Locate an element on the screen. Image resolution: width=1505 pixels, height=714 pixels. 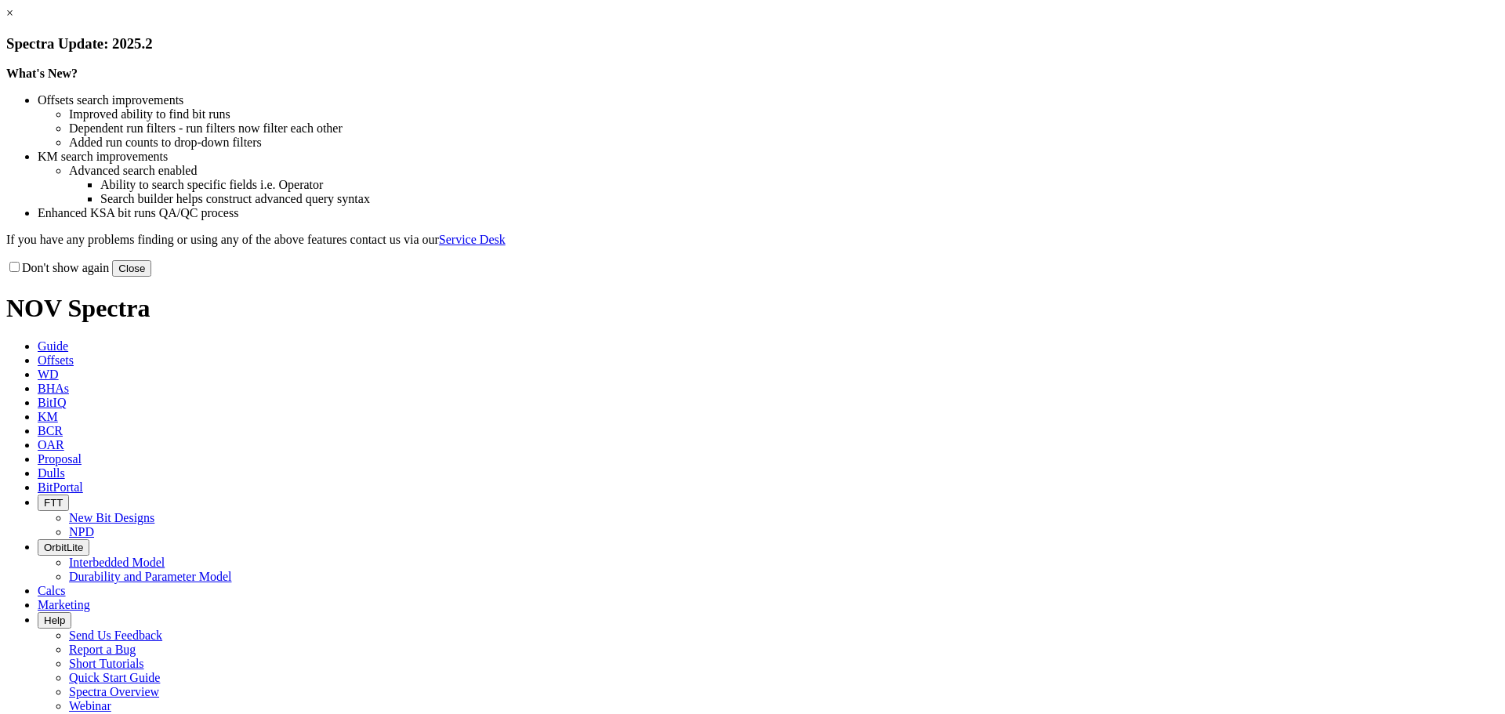
a: Interbedded Model is located at coordinates (117, 562).